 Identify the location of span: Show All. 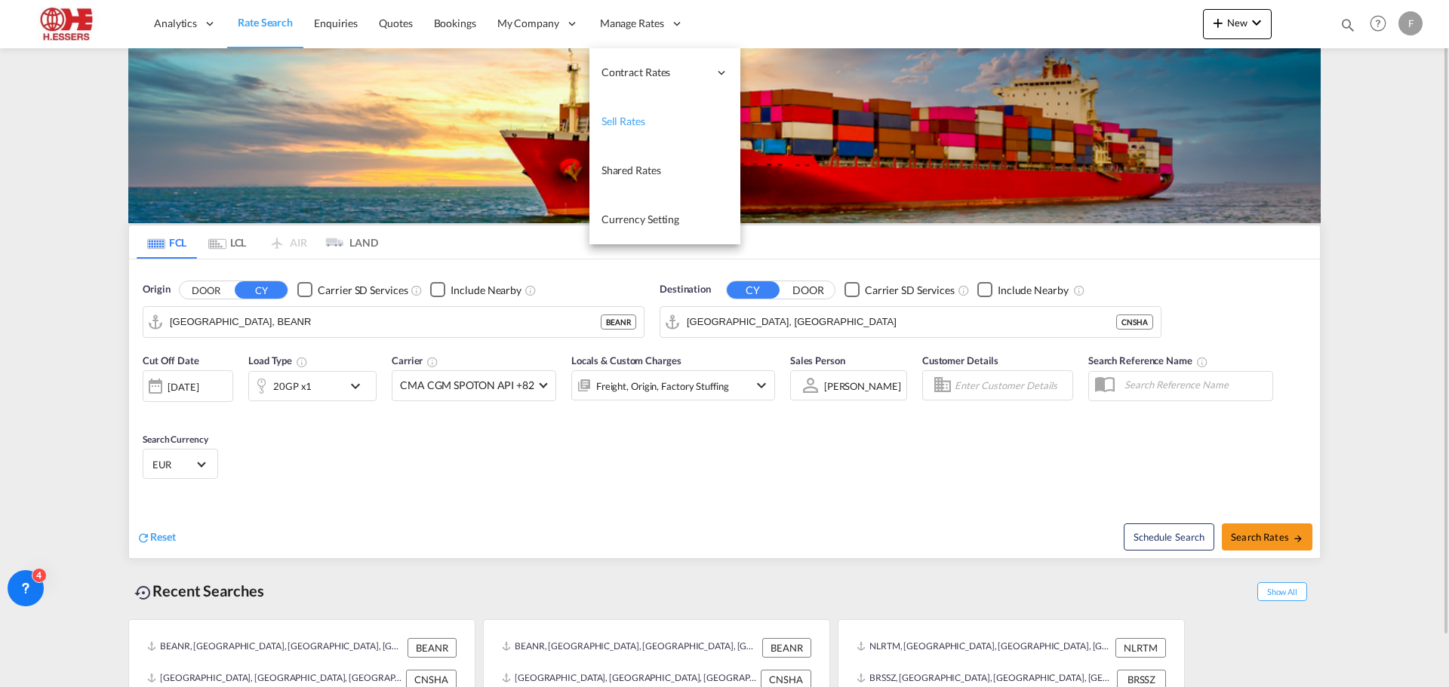
(1282, 592).